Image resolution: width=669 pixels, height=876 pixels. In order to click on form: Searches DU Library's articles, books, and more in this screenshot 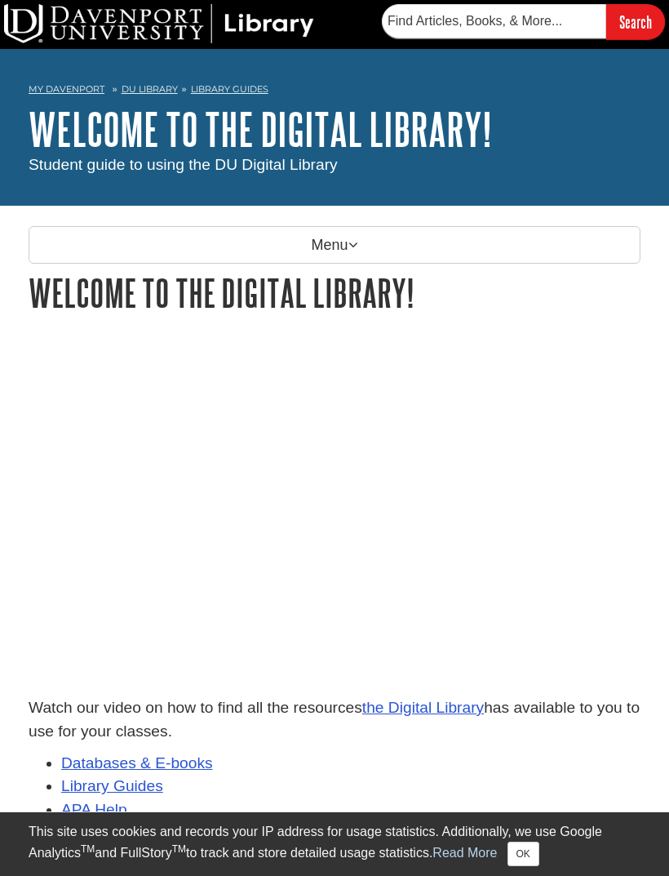, I will do `click(523, 21)`.